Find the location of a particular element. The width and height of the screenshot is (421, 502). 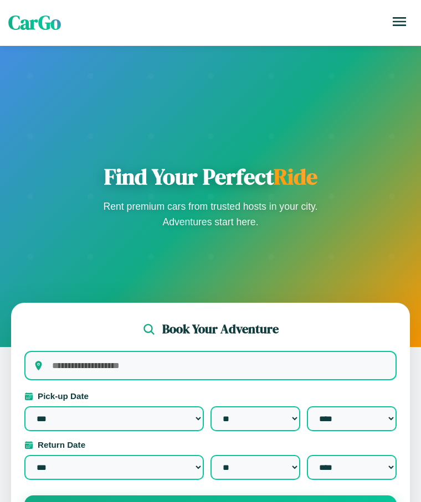

label: Return Date is located at coordinates (210, 445).